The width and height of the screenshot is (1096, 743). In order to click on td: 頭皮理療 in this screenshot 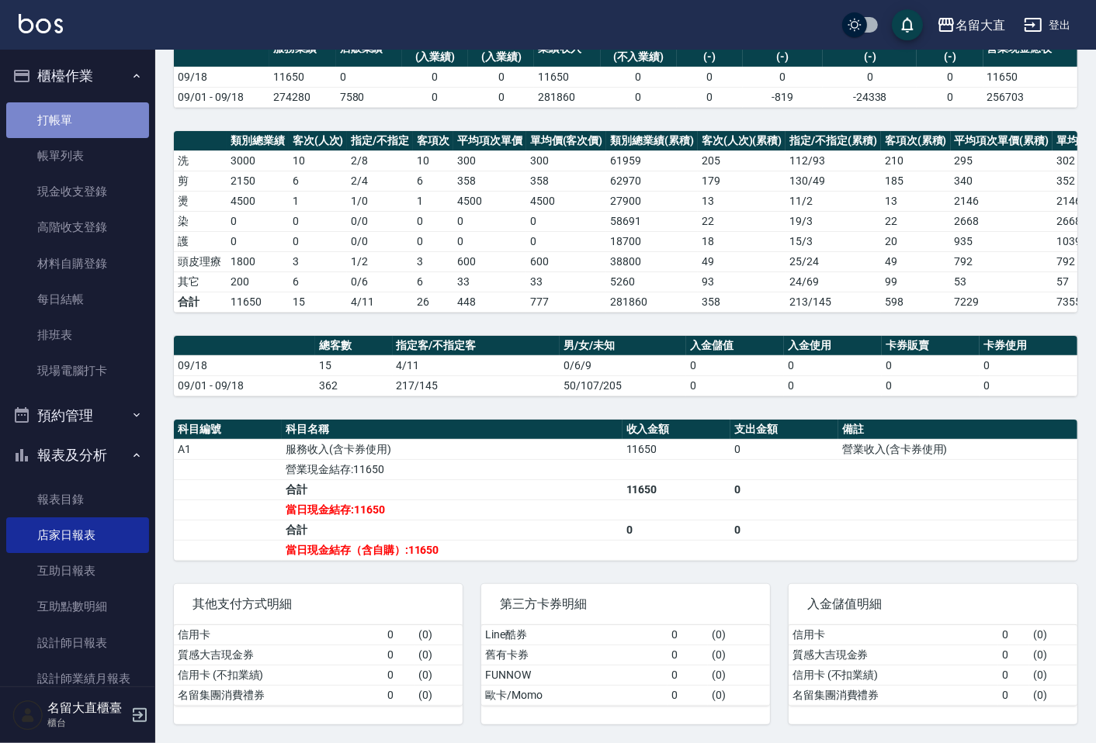, I will do `click(200, 262)`.